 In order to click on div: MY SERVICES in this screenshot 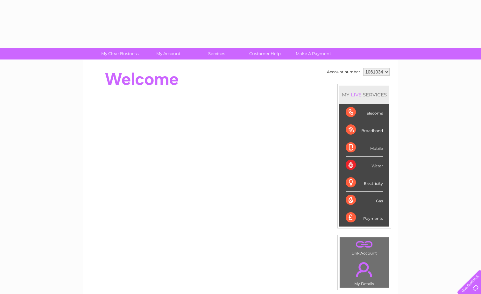, I will do `click(364, 94)`.